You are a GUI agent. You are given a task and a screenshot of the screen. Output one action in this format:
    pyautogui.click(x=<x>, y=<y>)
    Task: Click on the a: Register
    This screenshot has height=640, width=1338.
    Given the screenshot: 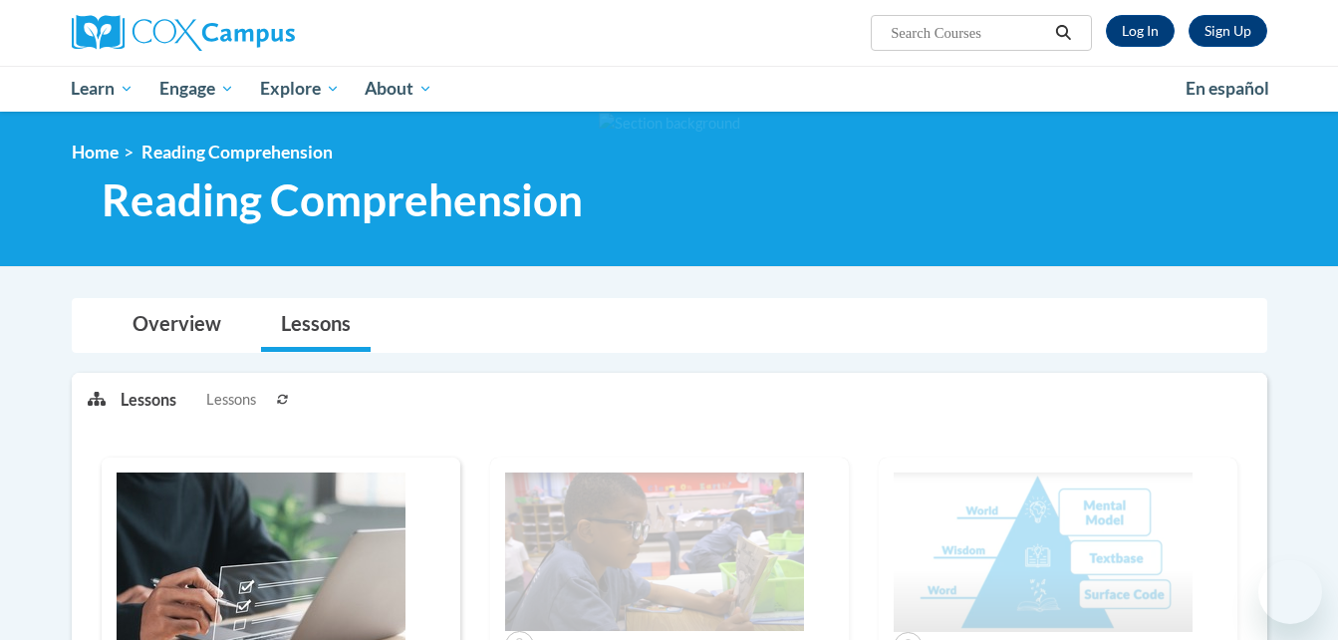 What is the action you would take?
    pyautogui.click(x=1227, y=31)
    